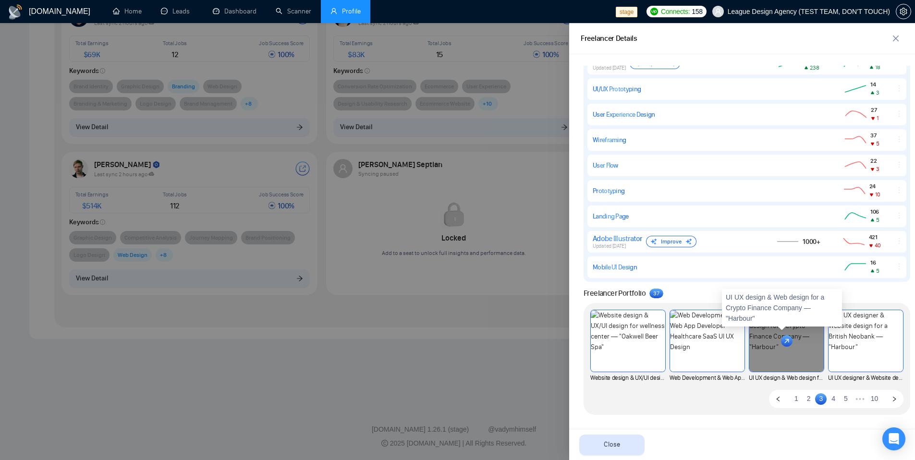 The height and width of the screenshot is (460, 915). I want to click on a: 2, so click(809, 399).